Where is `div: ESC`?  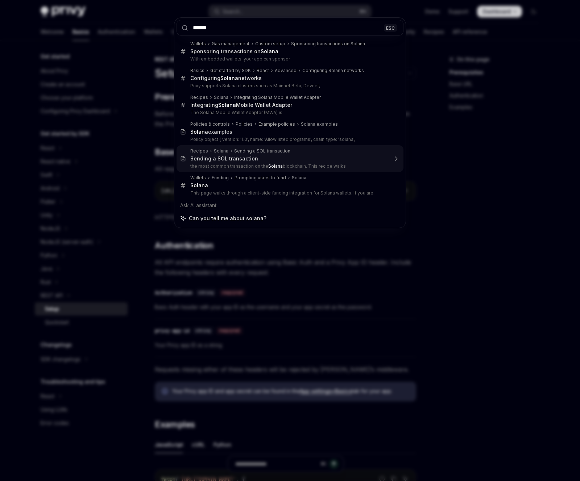
div: ESC is located at coordinates (390, 28).